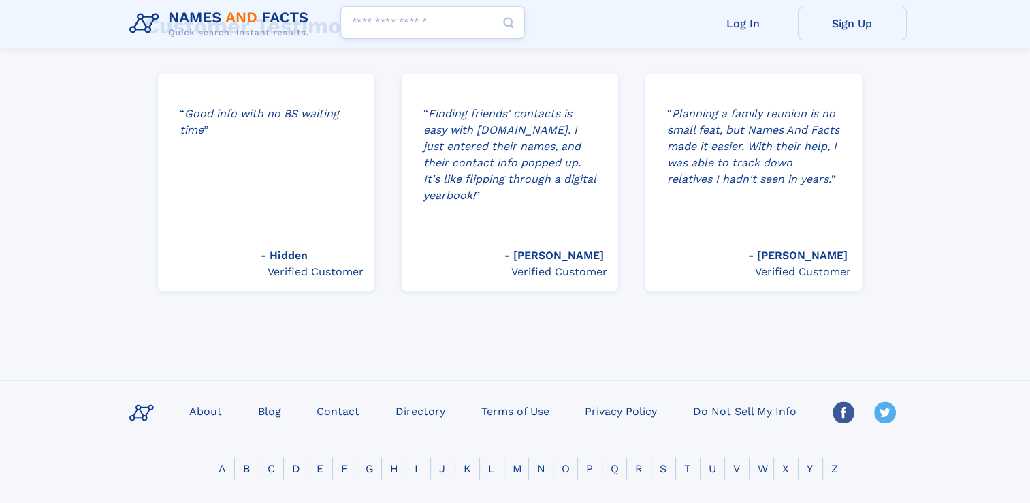 This screenshot has height=503, width=1030. Describe the element at coordinates (345, 467) in the screenshot. I see `a: F` at that location.